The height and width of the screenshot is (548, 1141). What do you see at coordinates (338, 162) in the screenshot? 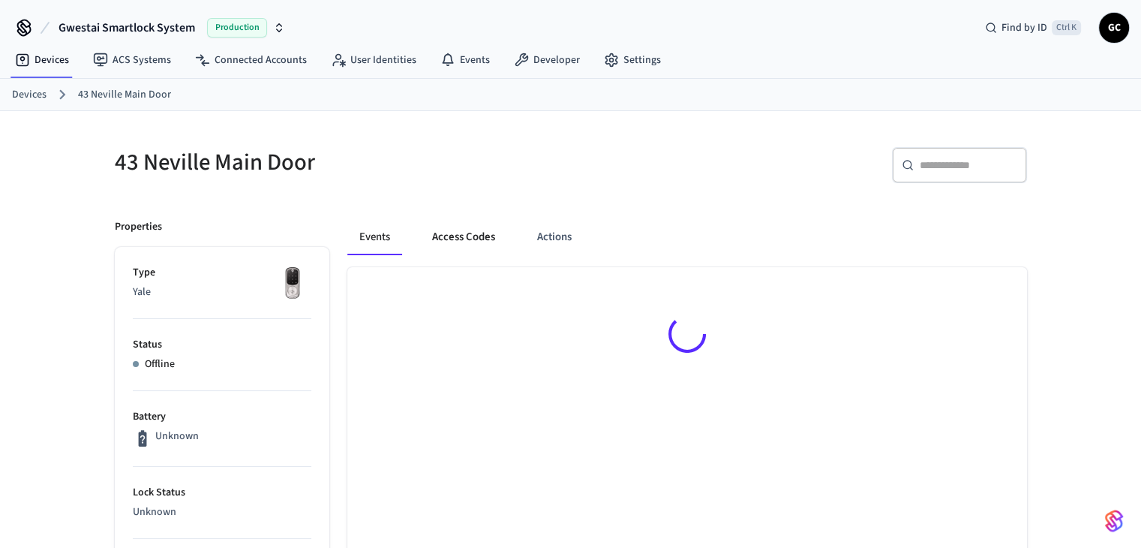
I see `h5: 43 Neville Main Door` at bounding box center [338, 162].